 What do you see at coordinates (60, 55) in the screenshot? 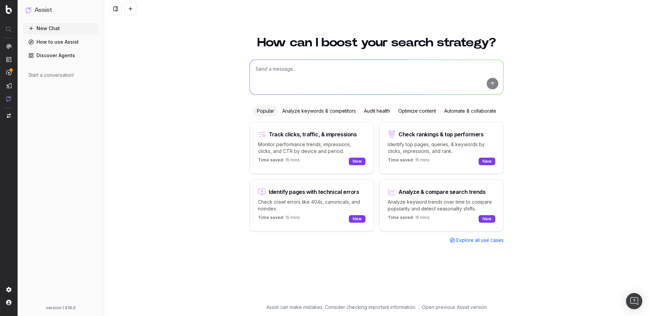
I see `a: Discover Agents` at bounding box center [60, 55].